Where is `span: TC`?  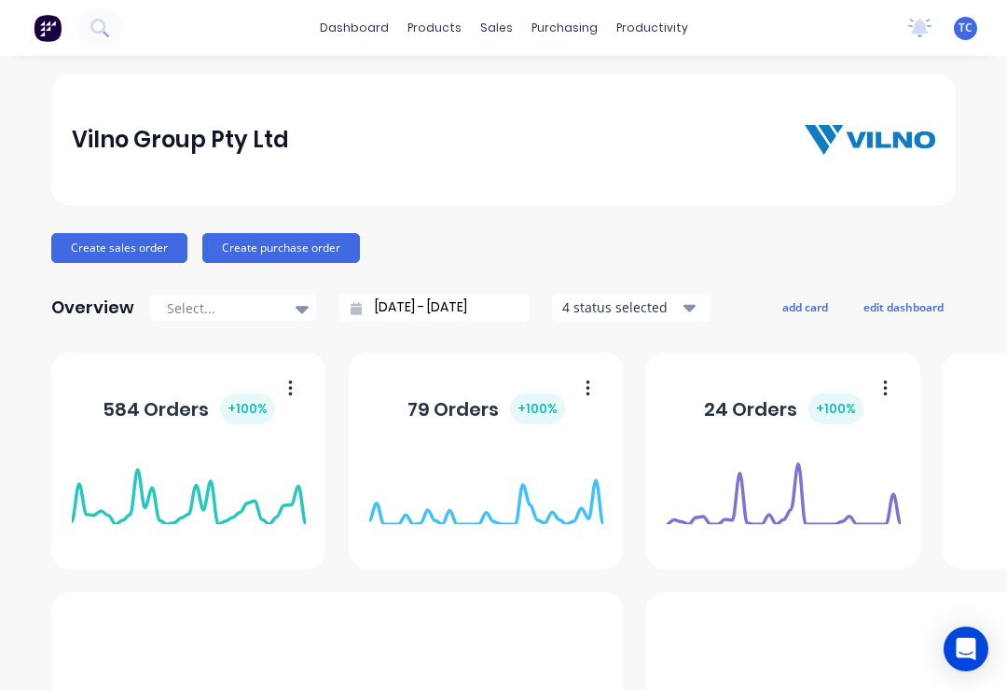 span: TC is located at coordinates (965, 28).